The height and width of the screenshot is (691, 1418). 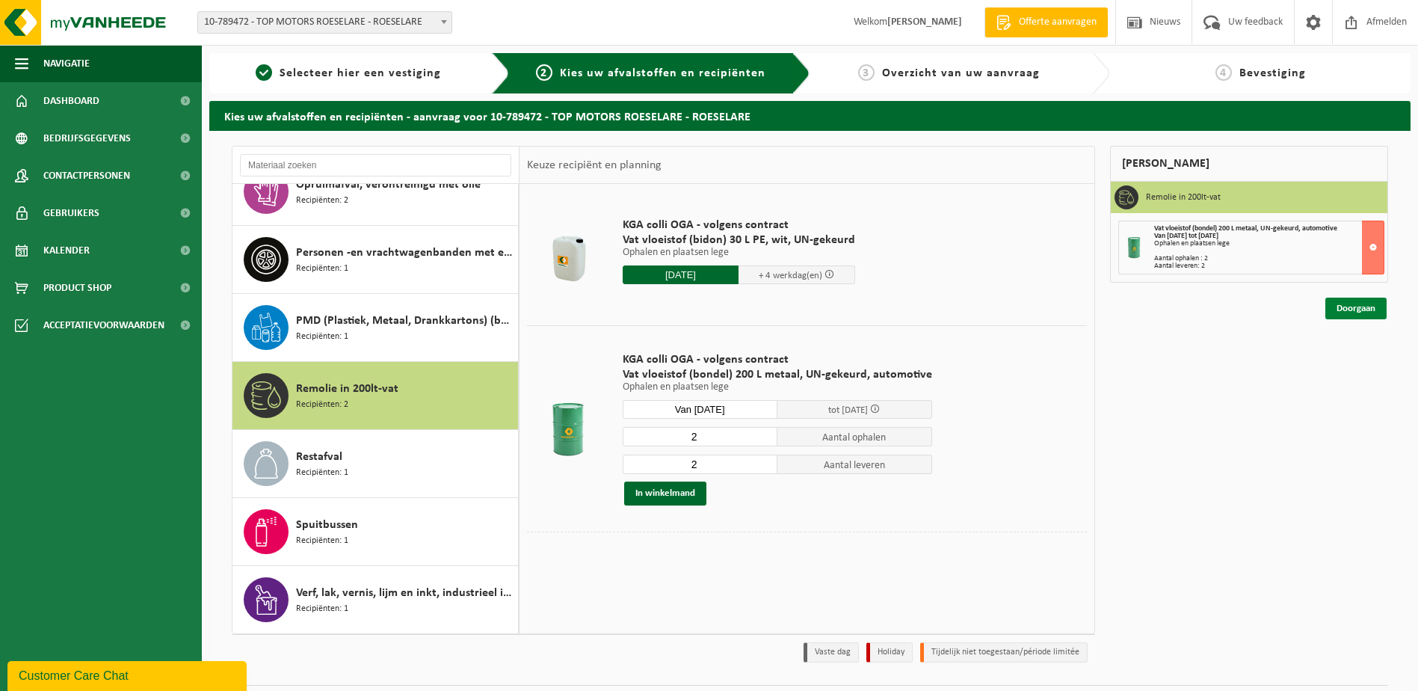 I want to click on li: Vaste dag, so click(x=831, y=652).